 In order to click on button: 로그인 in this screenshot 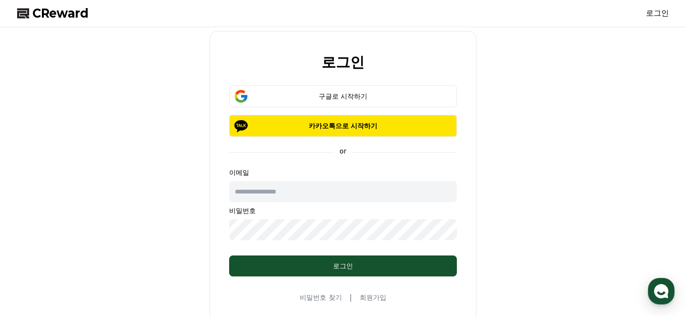, I will do `click(343, 266)`.